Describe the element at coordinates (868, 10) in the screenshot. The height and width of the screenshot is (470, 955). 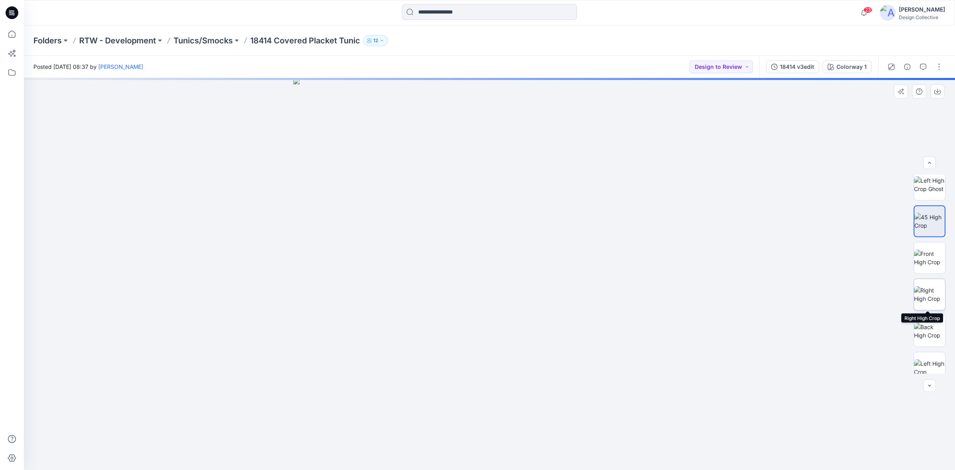
I see `span: 23` at that location.